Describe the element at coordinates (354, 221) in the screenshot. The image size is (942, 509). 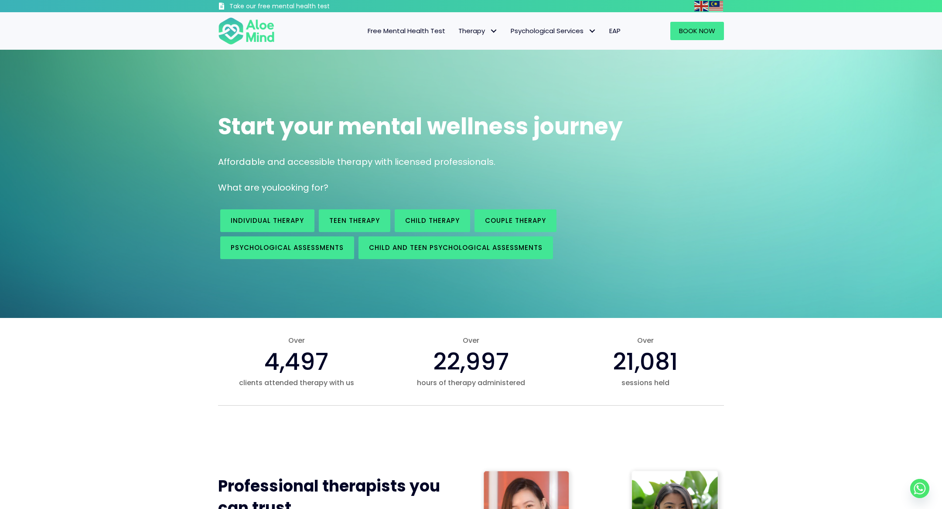
I see `a: Teen Therapy` at that location.